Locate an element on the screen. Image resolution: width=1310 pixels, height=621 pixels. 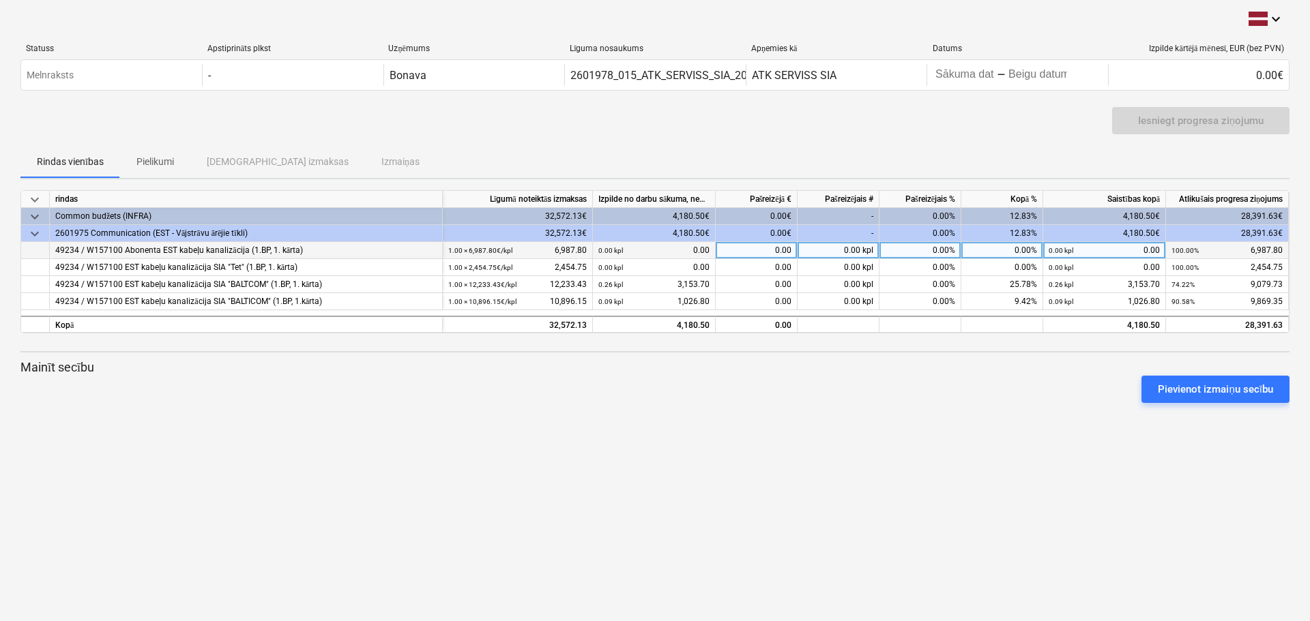
div: 49234 / W157100 Abonenta EST kabeļu kanalizācija (1.BP, 1. kārta) is located at coordinates (246, 250).